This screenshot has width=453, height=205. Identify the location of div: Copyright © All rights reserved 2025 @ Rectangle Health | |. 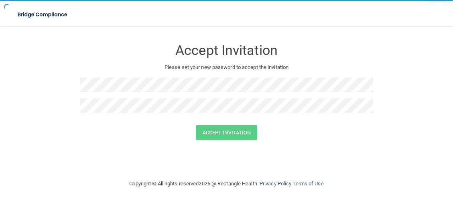
(227, 184).